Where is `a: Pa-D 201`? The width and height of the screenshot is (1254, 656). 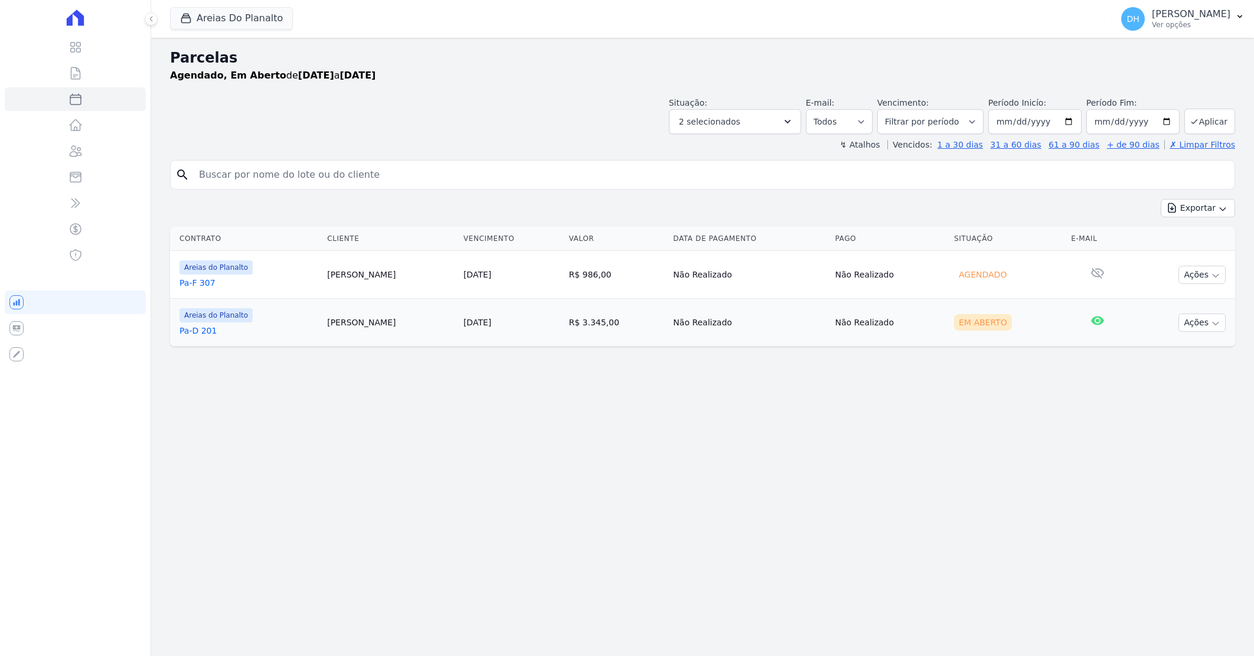 a: Pa-D 201 is located at coordinates (249, 331).